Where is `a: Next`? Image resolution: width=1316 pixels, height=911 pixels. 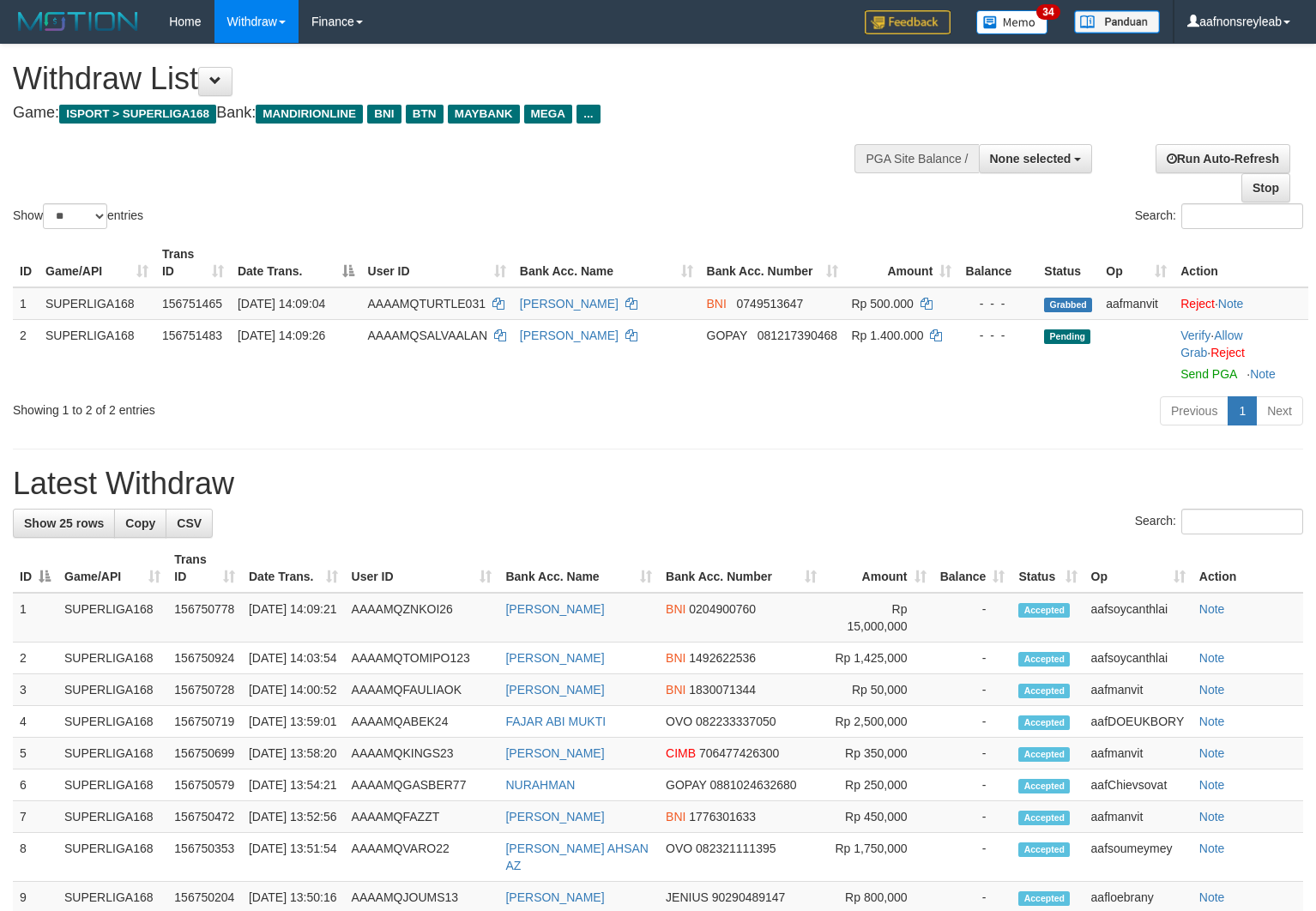
a: Next is located at coordinates (1279, 411).